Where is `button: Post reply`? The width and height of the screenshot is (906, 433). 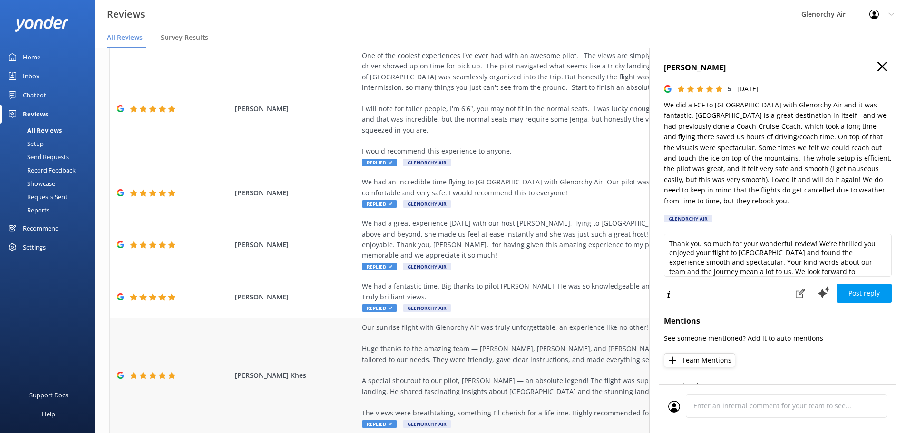
button: Post reply is located at coordinates (864, 294).